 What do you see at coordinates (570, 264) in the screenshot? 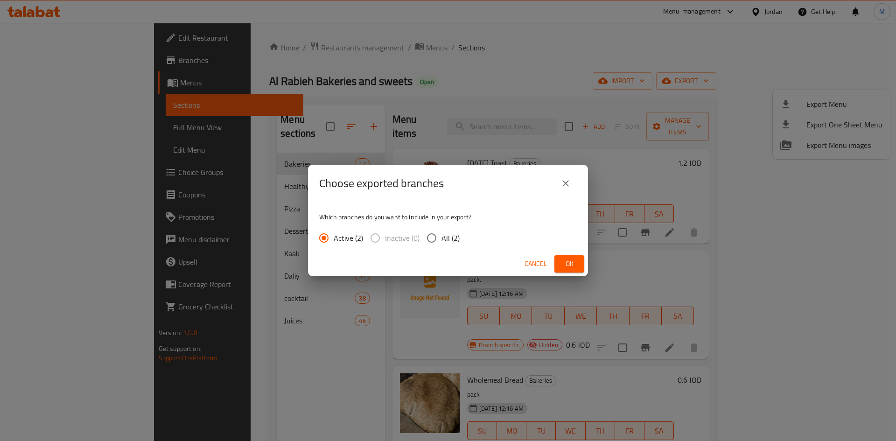
I see `button: Ok` at bounding box center [570, 264].